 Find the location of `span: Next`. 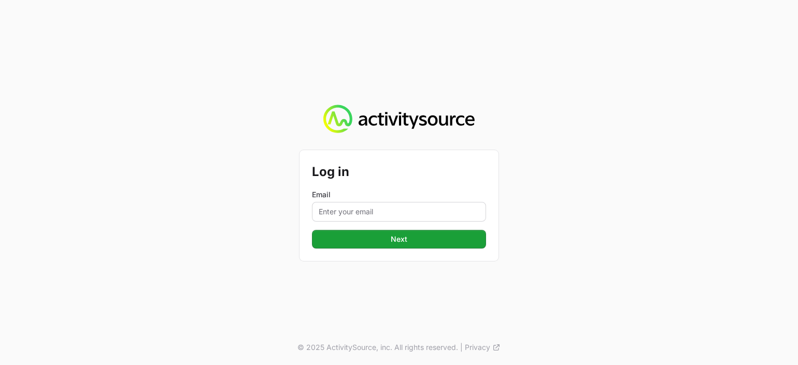

span: Next is located at coordinates (399, 240).